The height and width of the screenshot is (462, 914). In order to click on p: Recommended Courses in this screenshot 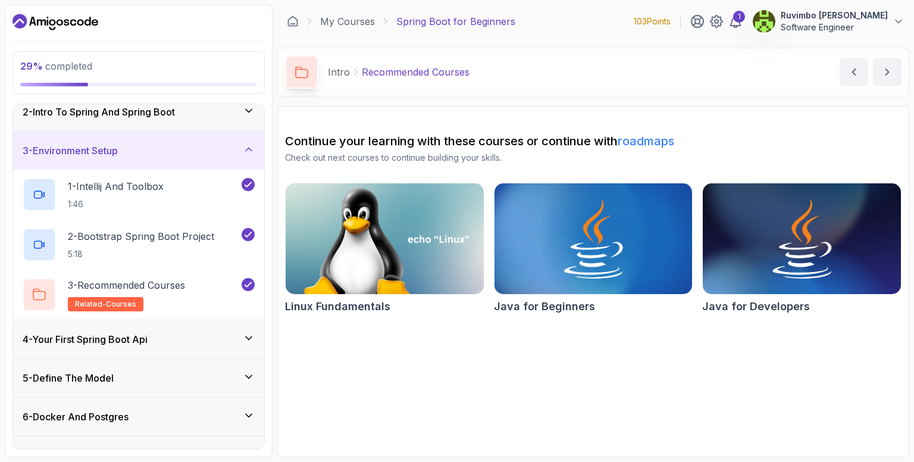, I will do `click(415, 72)`.